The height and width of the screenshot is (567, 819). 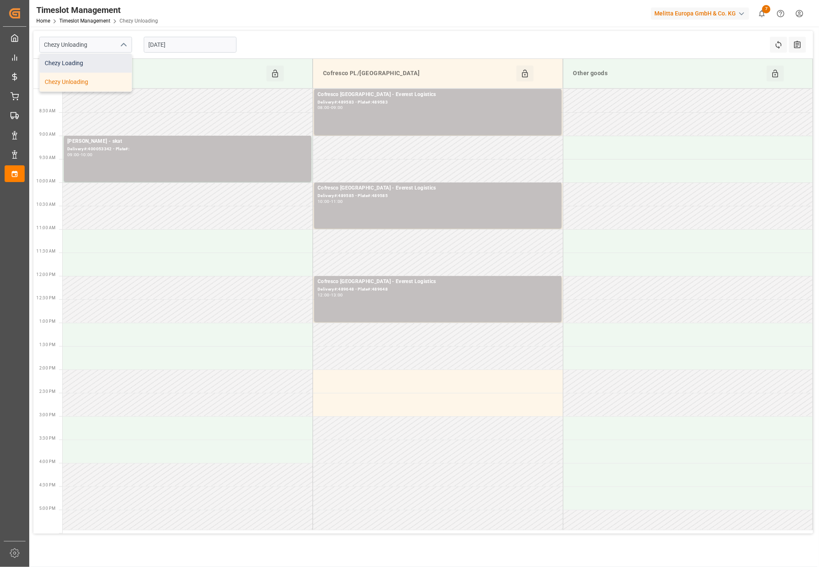 What do you see at coordinates (47, 368) in the screenshot?
I see `span: 2:00 PM` at bounding box center [47, 368].